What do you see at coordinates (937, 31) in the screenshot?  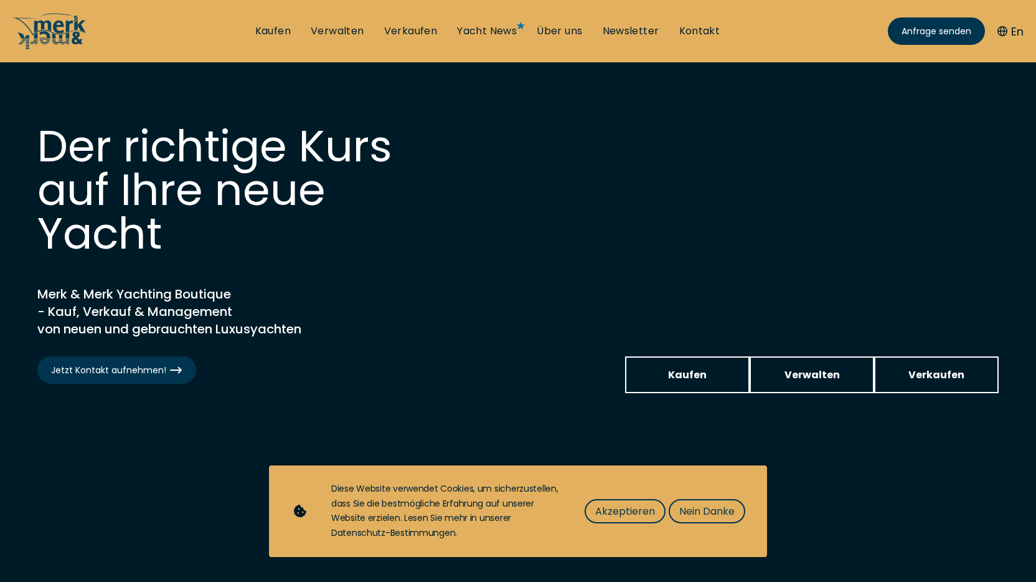 I see `span: Anfrage senden` at bounding box center [937, 31].